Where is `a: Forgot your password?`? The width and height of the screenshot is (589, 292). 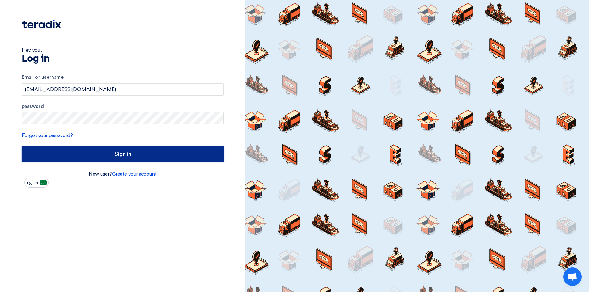 a: Forgot your password? is located at coordinates (47, 135).